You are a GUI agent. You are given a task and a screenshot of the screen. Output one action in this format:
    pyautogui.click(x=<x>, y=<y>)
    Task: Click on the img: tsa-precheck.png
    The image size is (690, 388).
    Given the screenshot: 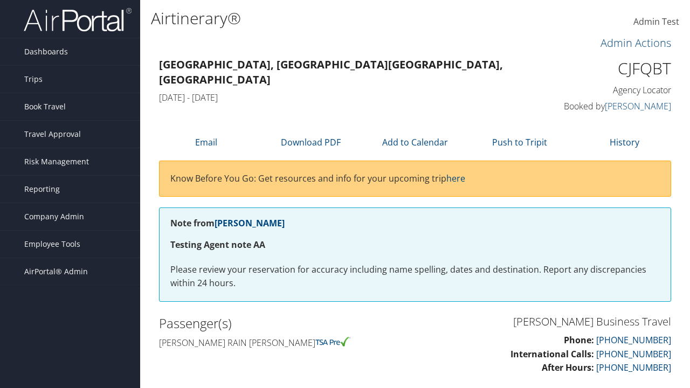 What is the action you would take?
    pyautogui.click(x=333, y=342)
    